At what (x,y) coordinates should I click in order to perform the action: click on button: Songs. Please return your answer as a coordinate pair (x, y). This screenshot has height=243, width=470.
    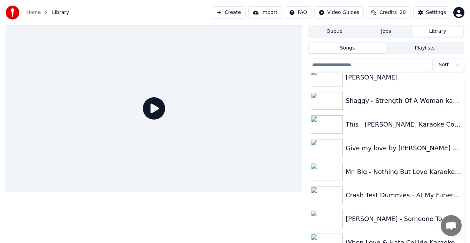
    Looking at the image, I should click on (347, 48).